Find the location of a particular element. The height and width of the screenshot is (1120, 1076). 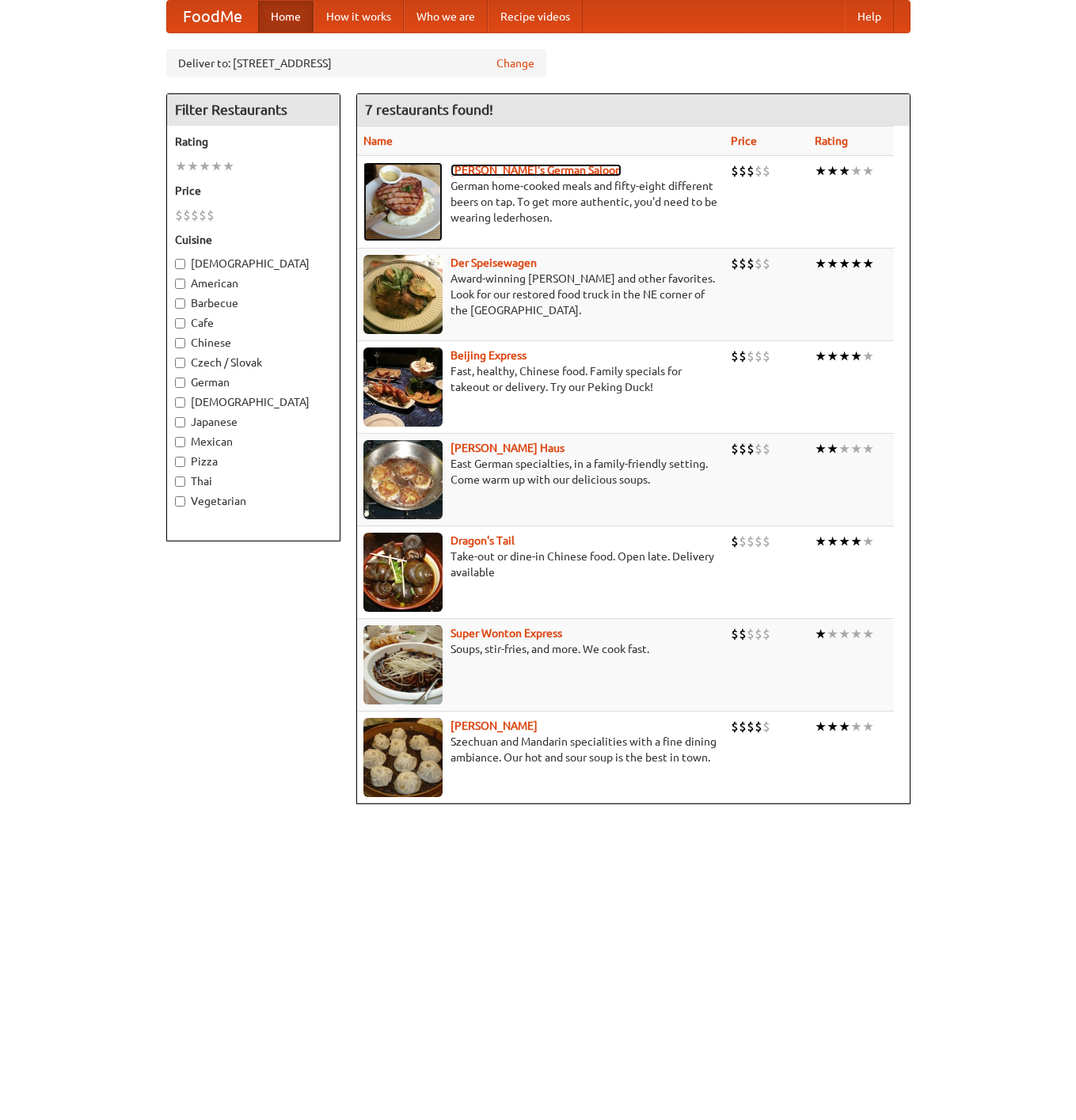

a: How it works is located at coordinates (359, 17).